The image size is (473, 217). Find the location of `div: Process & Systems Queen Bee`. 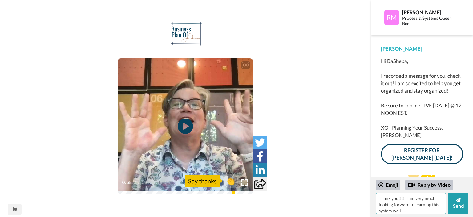

div: Process & Systems Queen Bee is located at coordinates (430, 21).